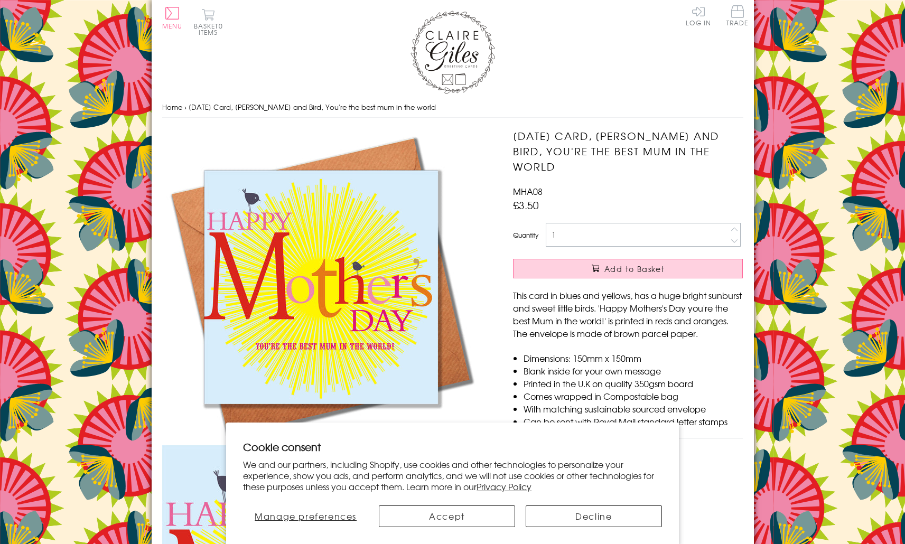 The height and width of the screenshot is (544, 905). I want to click on p: This card in blues and yellows, has a huge bright sunburst and sweet little birds. 'Happy Mothers..., so click(628, 314).